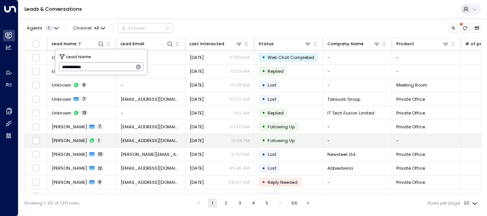  I want to click on button: Customize, so click(453, 28).